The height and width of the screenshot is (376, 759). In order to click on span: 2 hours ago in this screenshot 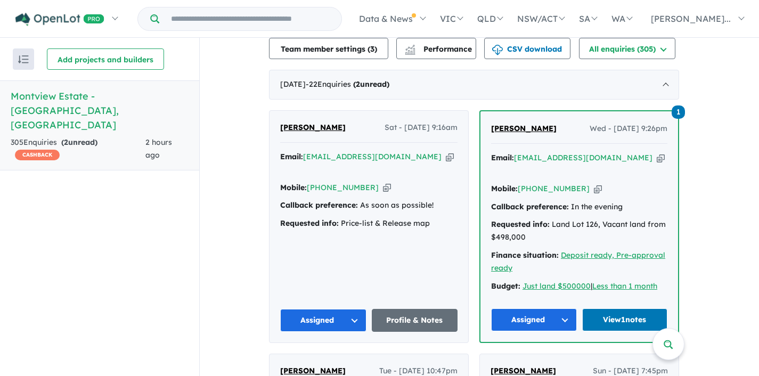, I will do `click(159, 149)`.